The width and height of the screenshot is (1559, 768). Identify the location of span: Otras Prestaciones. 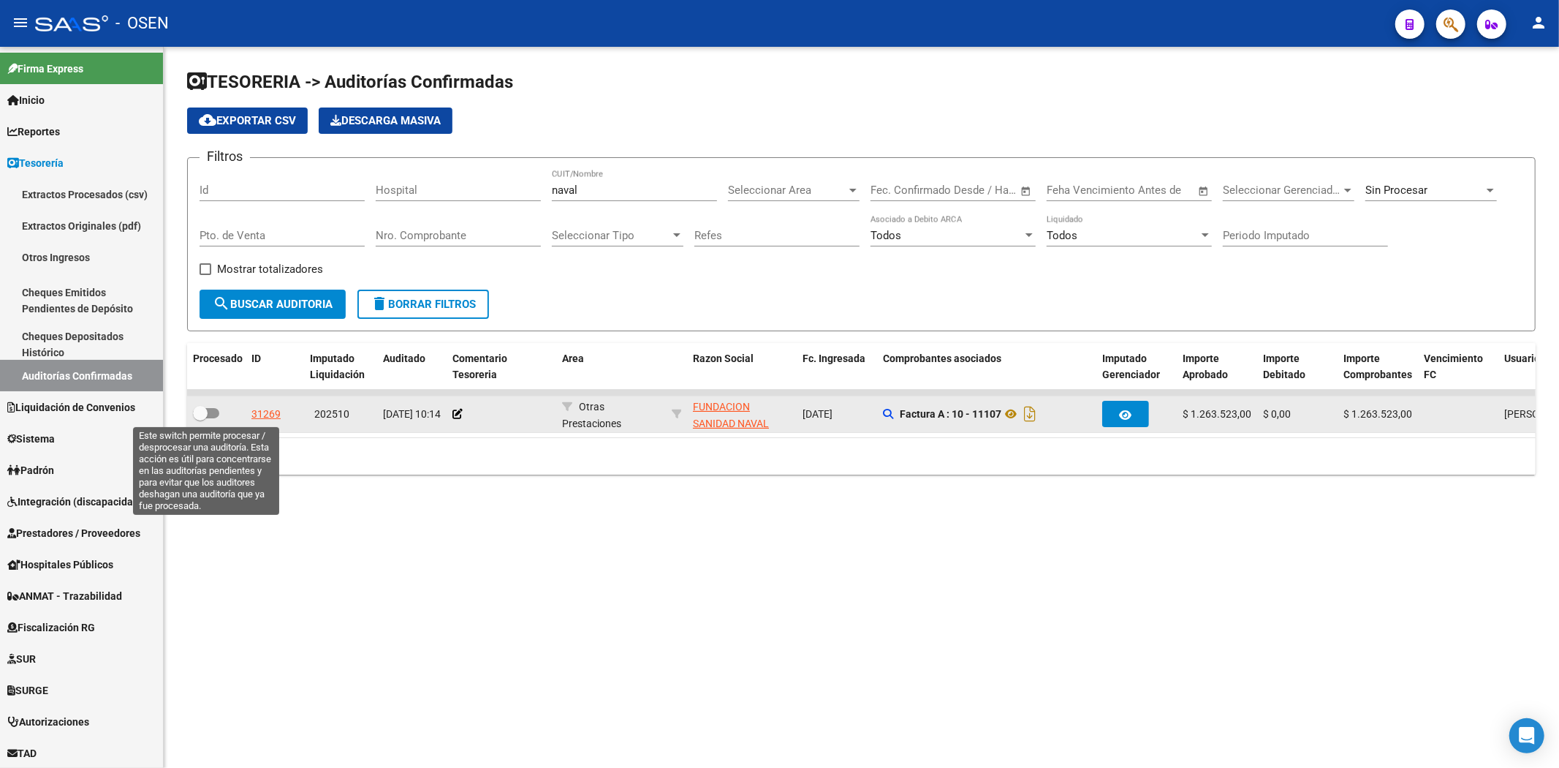
(591, 414).